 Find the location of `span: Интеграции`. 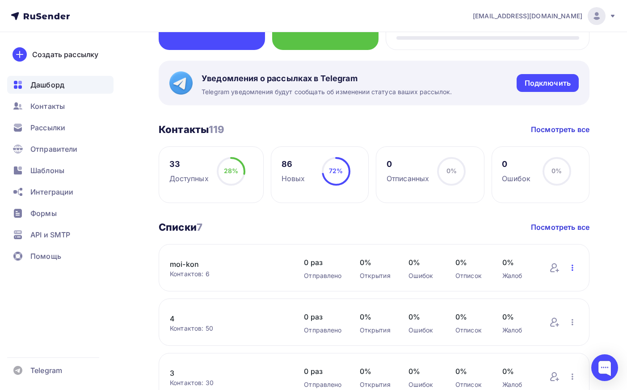

span: Интеграции is located at coordinates (52, 192).